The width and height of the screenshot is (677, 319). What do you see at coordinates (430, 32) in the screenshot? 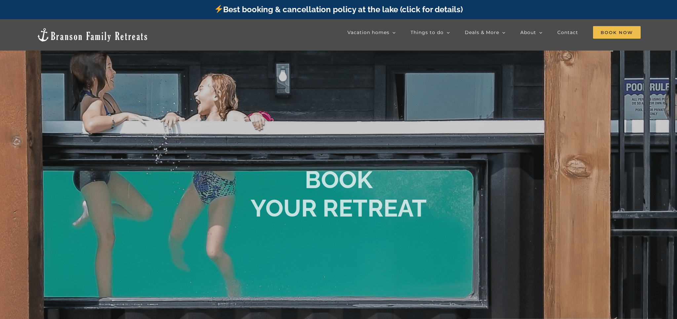
I see `a: Things to do` at bounding box center [430, 32].